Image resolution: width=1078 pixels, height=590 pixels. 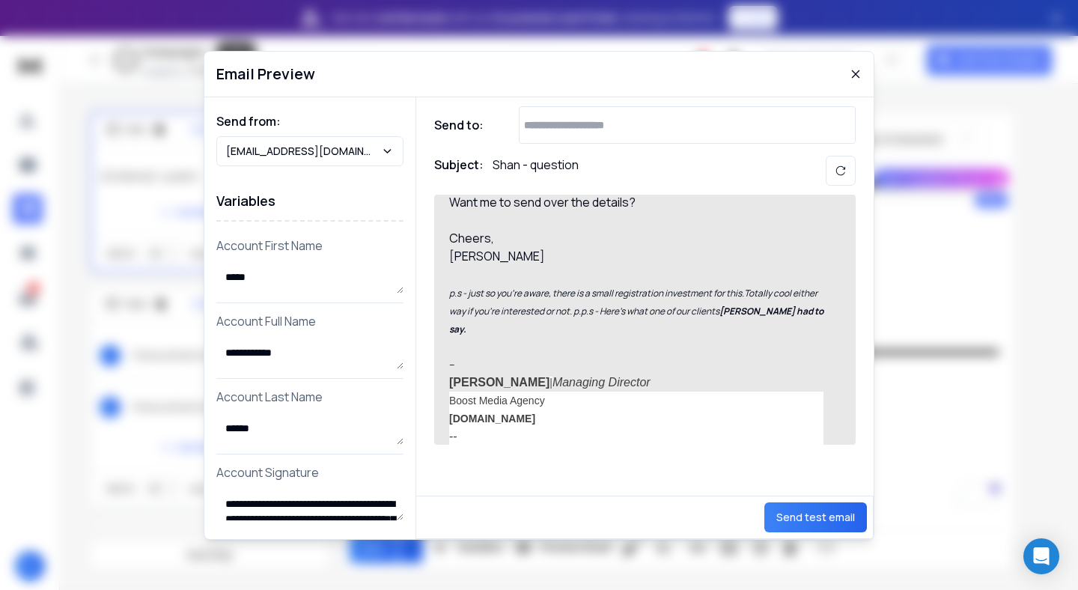 What do you see at coordinates (464, 125) in the screenshot?
I see `h1: Send to:` at bounding box center [464, 125].